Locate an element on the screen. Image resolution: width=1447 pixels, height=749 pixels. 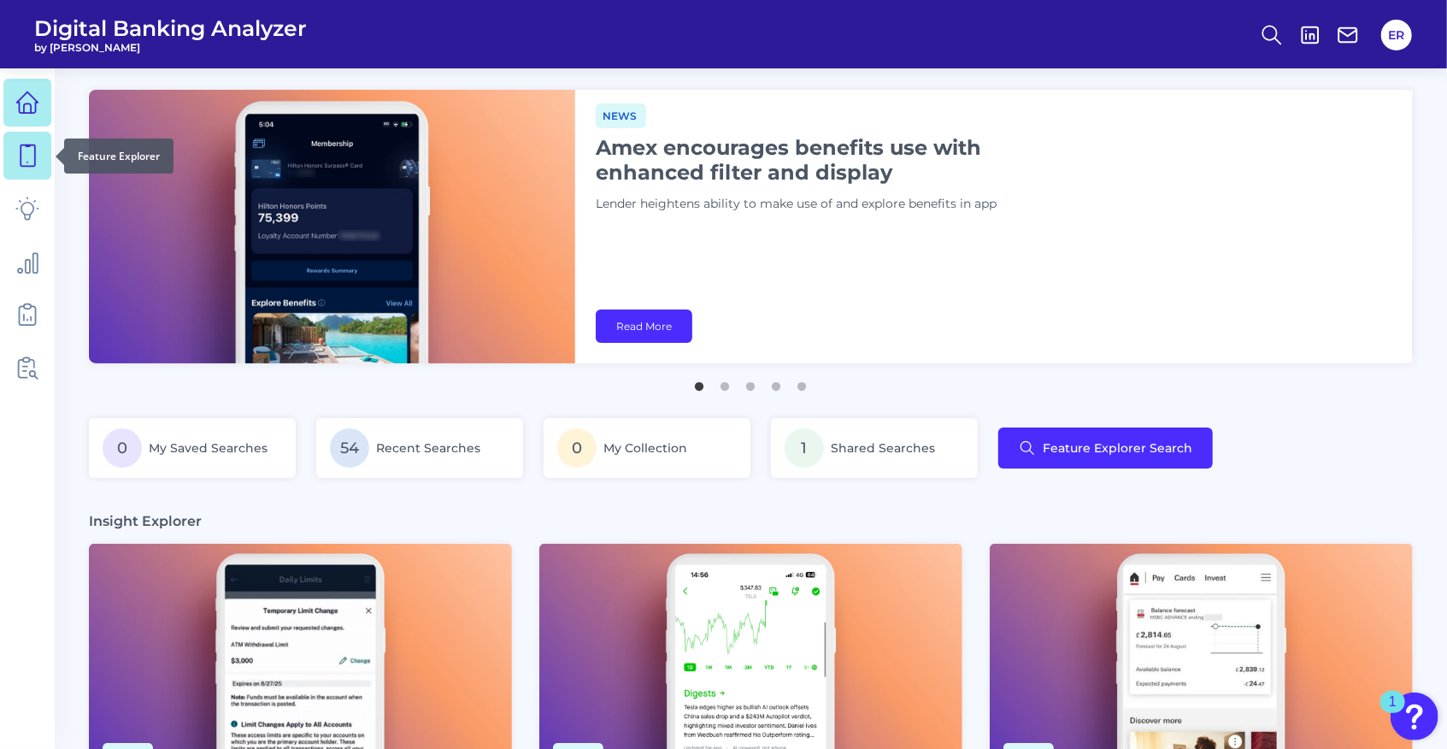
span: News is located at coordinates (621, 115).